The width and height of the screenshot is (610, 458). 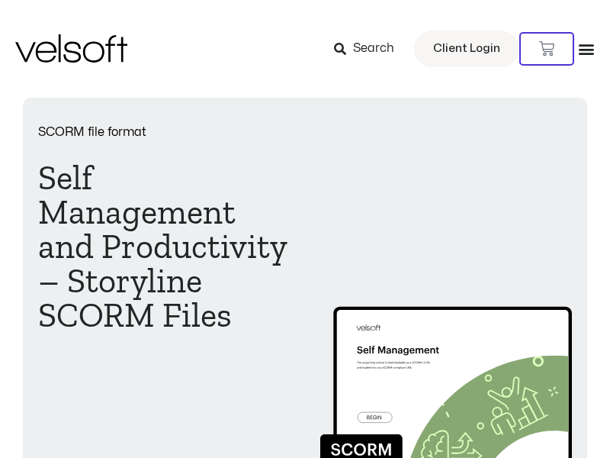 I want to click on h1: Self Management and Productivity – Storyline SCORM Files, so click(x=164, y=246).